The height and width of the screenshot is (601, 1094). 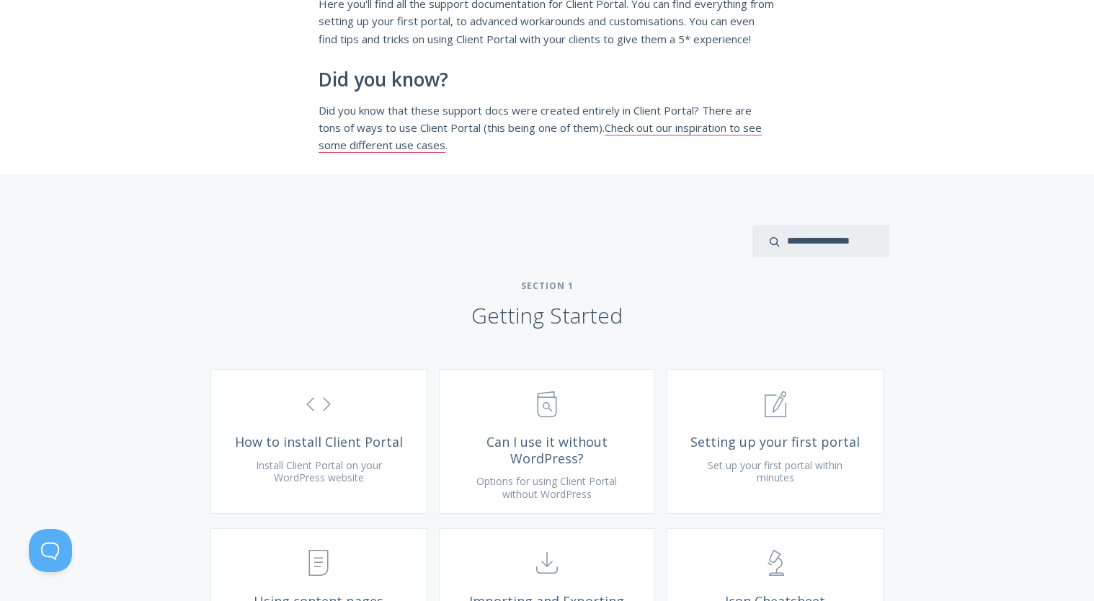 What do you see at coordinates (547, 450) in the screenshot?
I see `span: Can I use it without WordPress?` at bounding box center [547, 450].